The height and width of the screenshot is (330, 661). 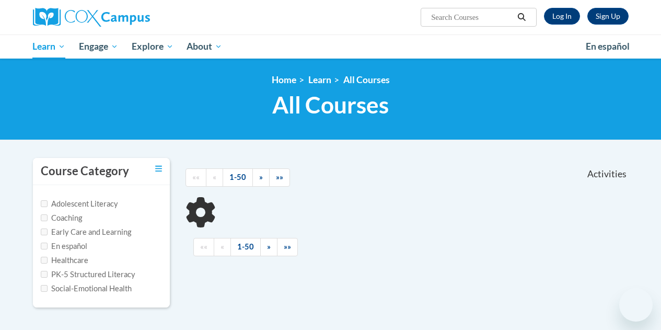 What do you see at coordinates (127, 17) in the screenshot?
I see `a: Cox Campus` at bounding box center [127, 17].